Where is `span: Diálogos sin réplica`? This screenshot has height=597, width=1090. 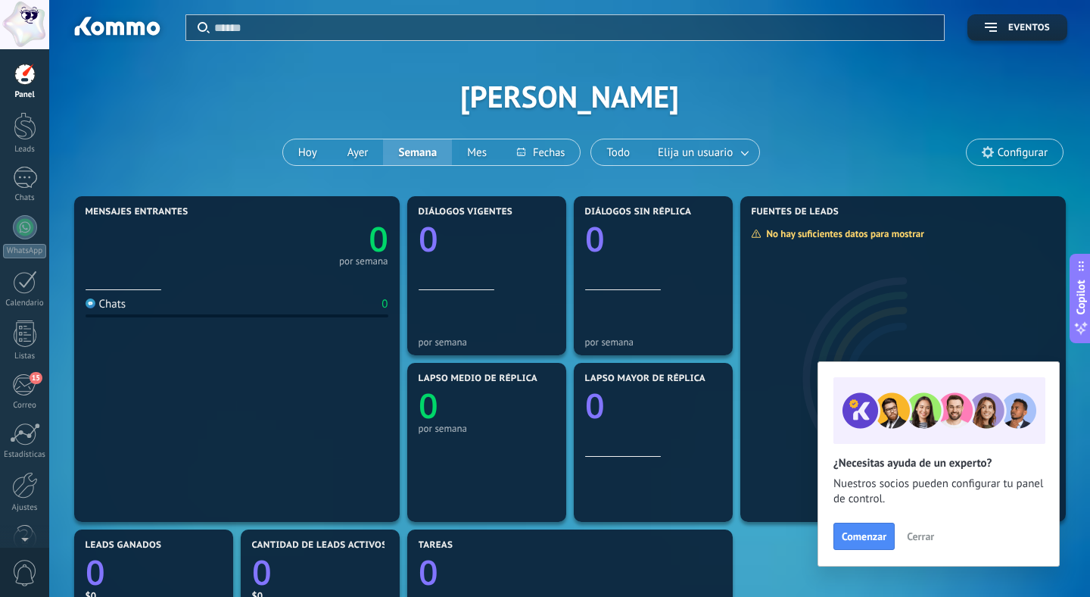
span: Diálogos sin réplica is located at coordinates (638, 212).